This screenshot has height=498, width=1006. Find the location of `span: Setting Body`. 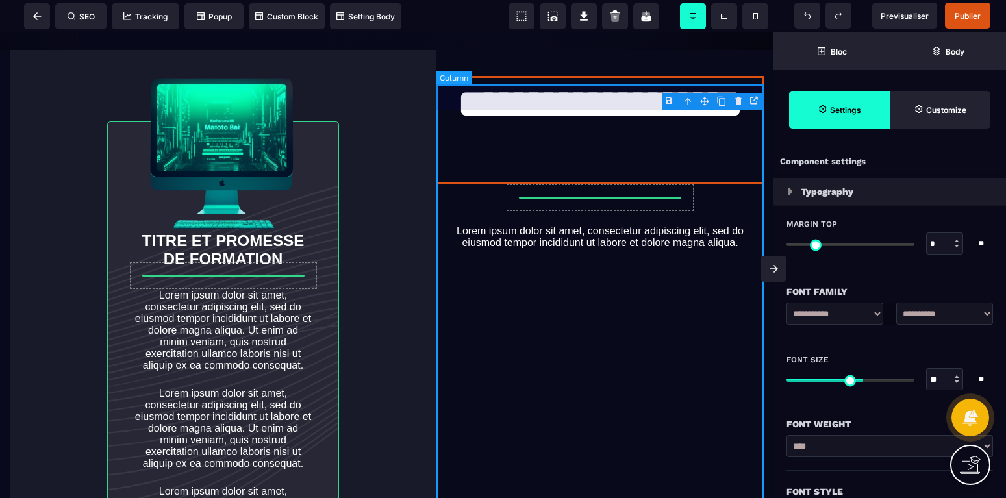

span: Setting Body is located at coordinates (366, 16).